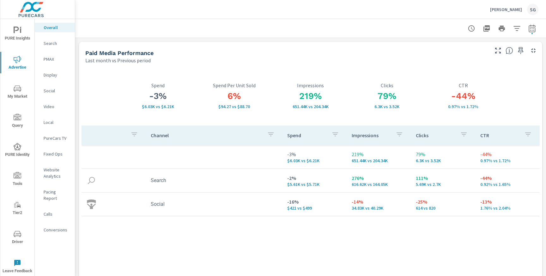  I want to click on p: $5,612 vs $5,709, so click(314, 184).